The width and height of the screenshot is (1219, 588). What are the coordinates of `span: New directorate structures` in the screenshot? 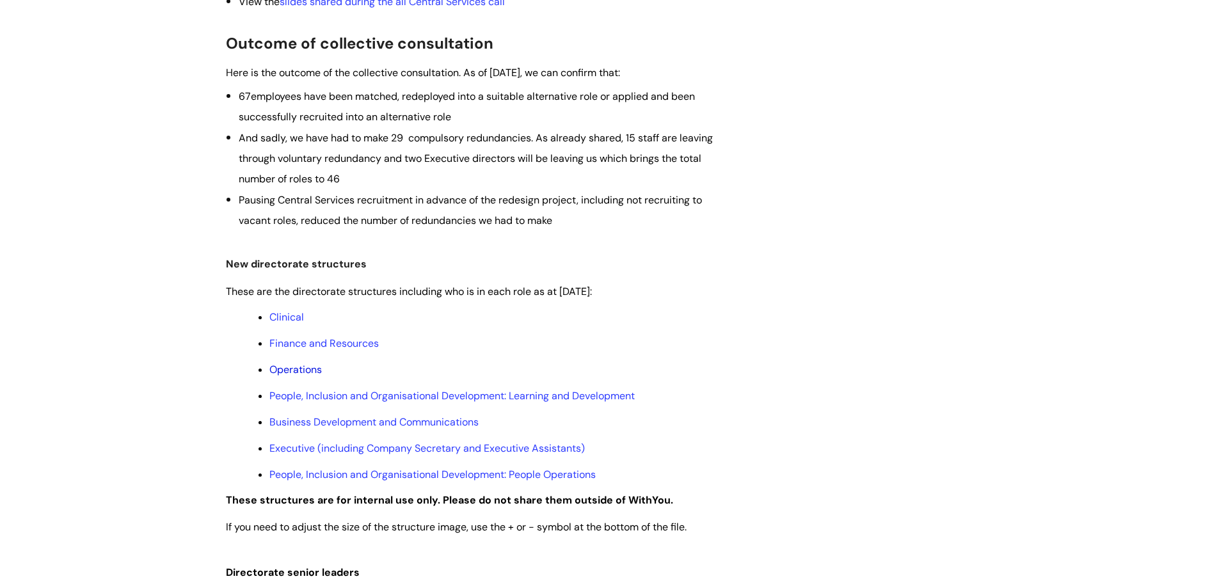 It's located at (296, 264).